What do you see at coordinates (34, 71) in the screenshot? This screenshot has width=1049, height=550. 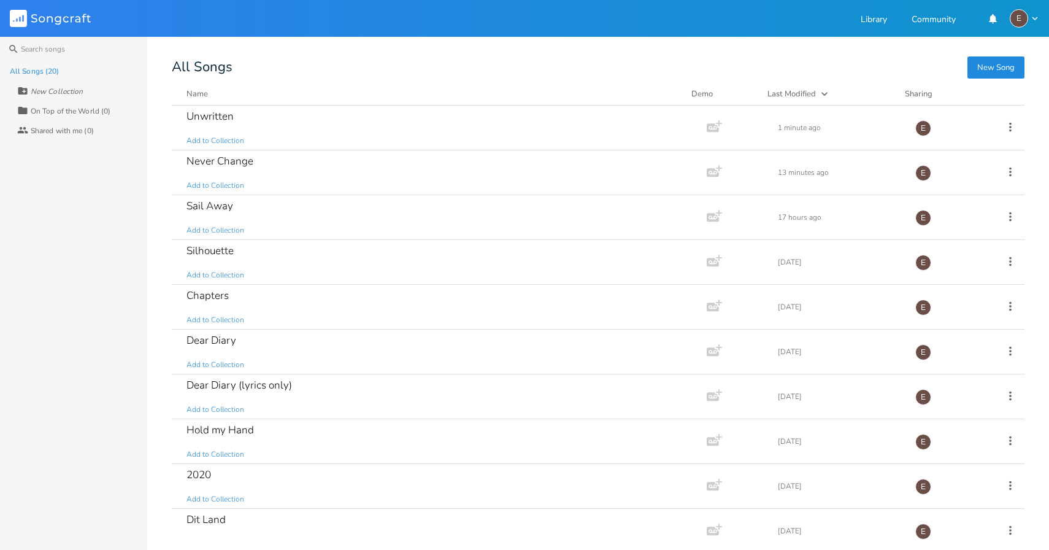 I see `div: All Songs (20)` at bounding box center [34, 71].